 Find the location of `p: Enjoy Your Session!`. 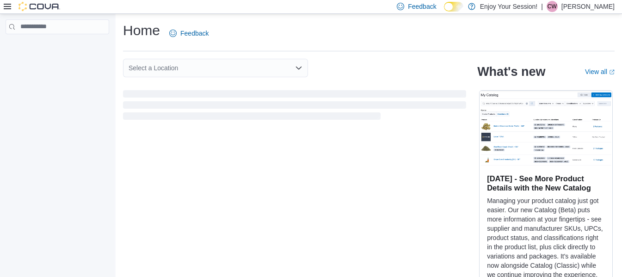

p: Enjoy Your Session! is located at coordinates (509, 6).